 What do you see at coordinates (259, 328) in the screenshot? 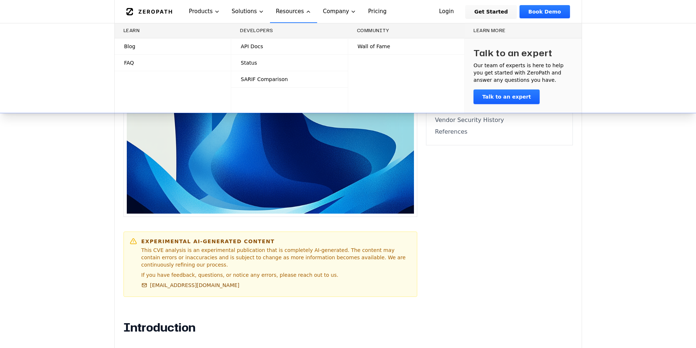
I see `h2: Introduction` at bounding box center [259, 328].